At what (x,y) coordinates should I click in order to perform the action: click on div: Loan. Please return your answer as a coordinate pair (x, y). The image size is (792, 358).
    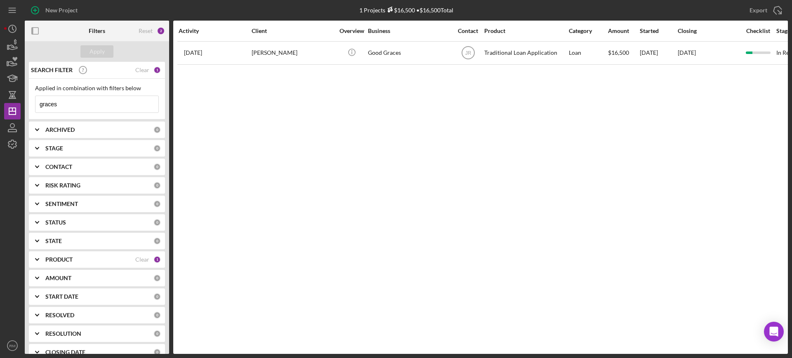
    Looking at the image, I should click on (587, 53).